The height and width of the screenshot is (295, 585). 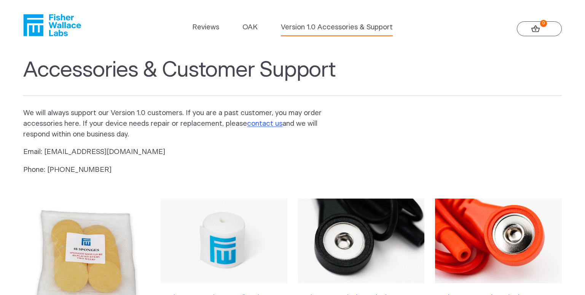 What do you see at coordinates (265, 123) in the screenshot?
I see `a: contact us` at bounding box center [265, 123].